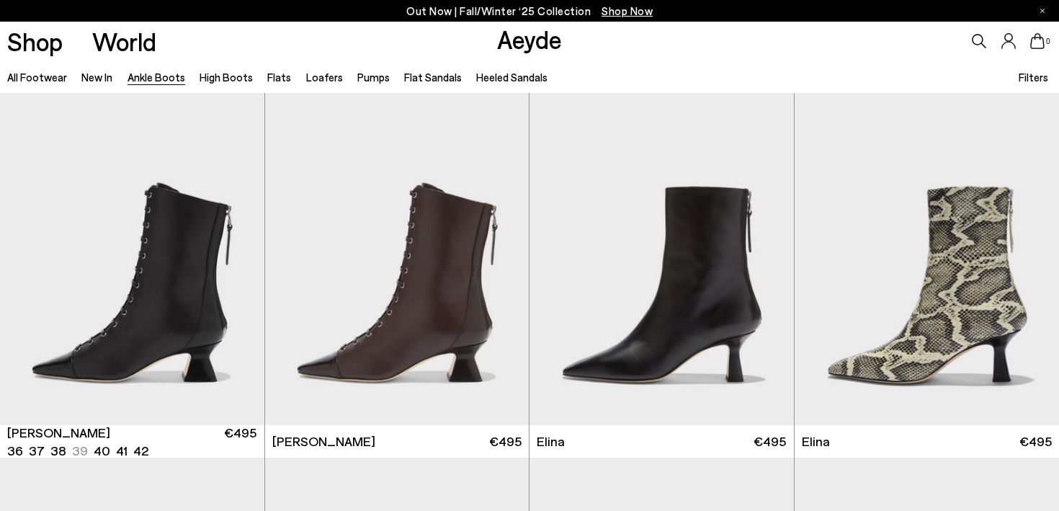 Image resolution: width=1059 pixels, height=511 pixels. I want to click on li: 41, so click(122, 450).